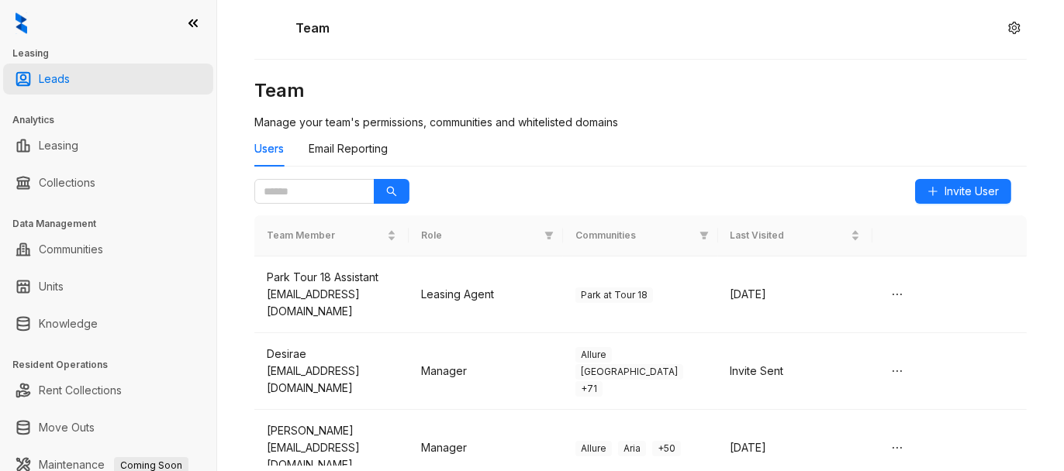 The image size is (1064, 471). I want to click on div: Desirae, so click(331, 354).